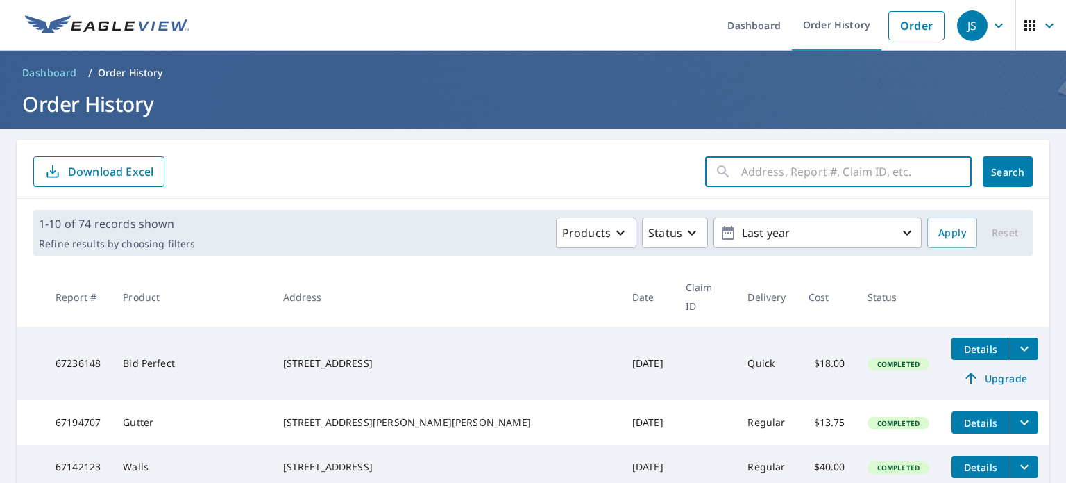 The height and width of the screenshot is (483, 1066). I want to click on span: Upgrade, so click(995, 378).